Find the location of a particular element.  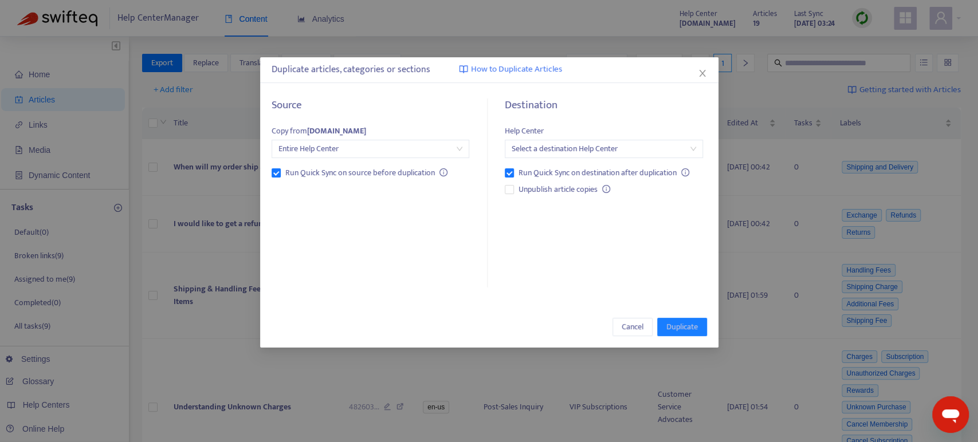

button: Close is located at coordinates (702, 73).